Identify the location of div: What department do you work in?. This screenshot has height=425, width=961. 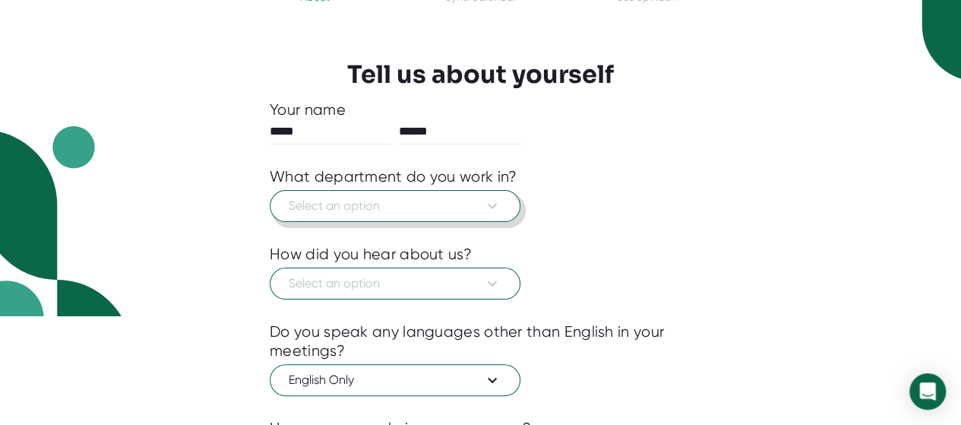
(393, 176).